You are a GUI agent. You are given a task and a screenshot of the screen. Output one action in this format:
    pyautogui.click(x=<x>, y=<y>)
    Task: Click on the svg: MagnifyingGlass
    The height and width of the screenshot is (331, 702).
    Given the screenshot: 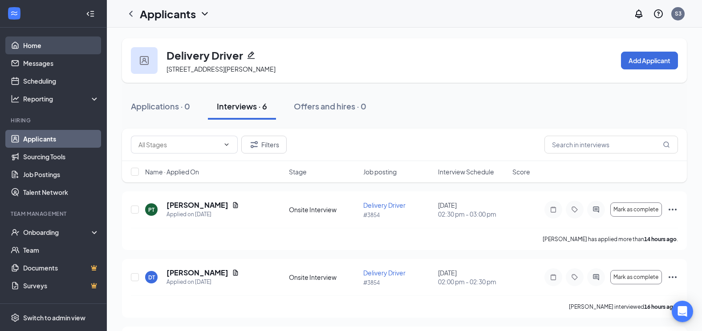 What is the action you would take?
    pyautogui.click(x=666, y=145)
    